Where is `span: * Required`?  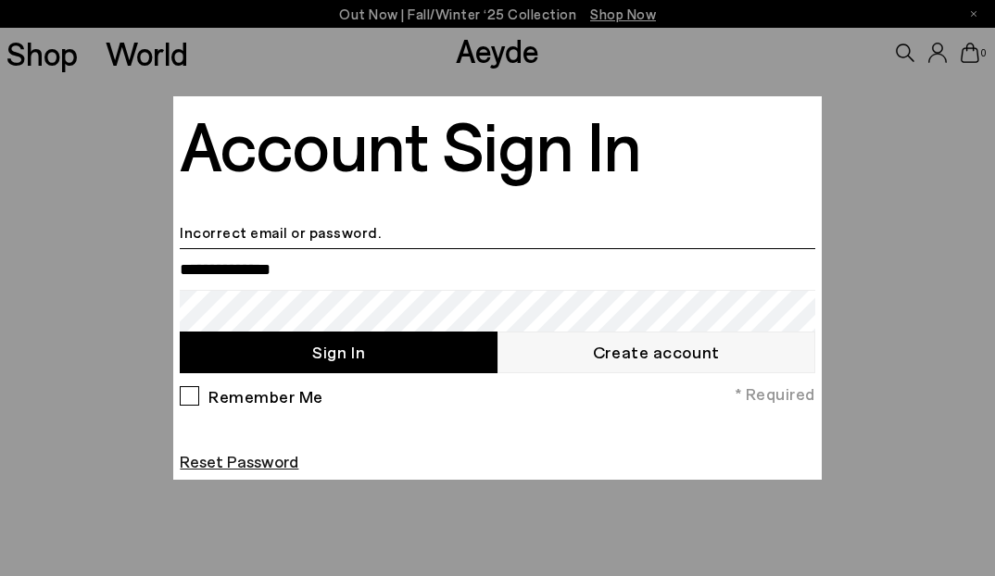 span: * Required is located at coordinates (775, 394).